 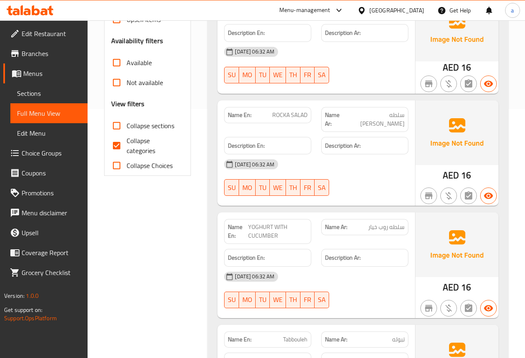 What do you see at coordinates (45, 34) in the screenshot?
I see `a: Edit Restaurant` at bounding box center [45, 34].